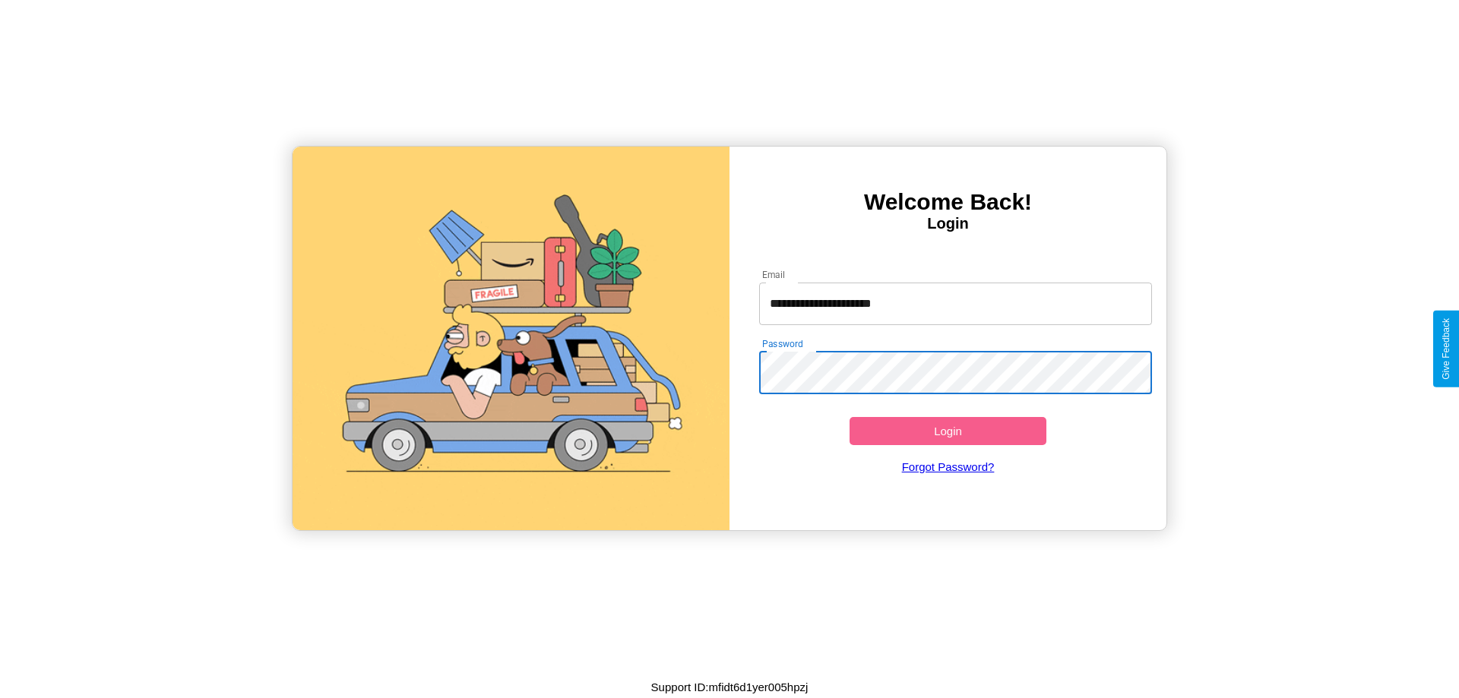 Image resolution: width=1459 pixels, height=698 pixels. What do you see at coordinates (774, 274) in the screenshot?
I see `label: Email` at bounding box center [774, 274].